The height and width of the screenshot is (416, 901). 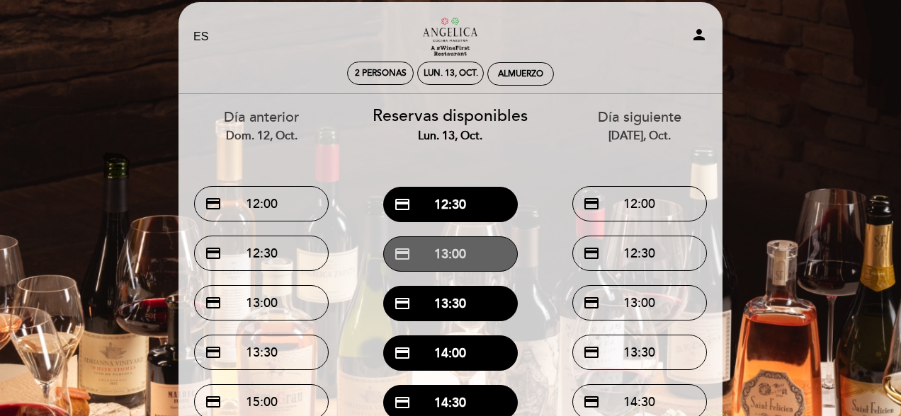 What do you see at coordinates (450, 125) in the screenshot?
I see `div: Reservas disponibles` at bounding box center [450, 125].